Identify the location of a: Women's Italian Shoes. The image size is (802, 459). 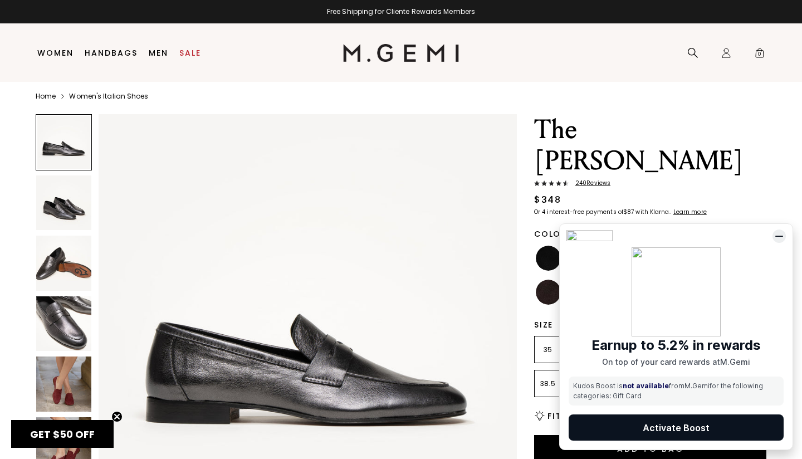
(109, 96).